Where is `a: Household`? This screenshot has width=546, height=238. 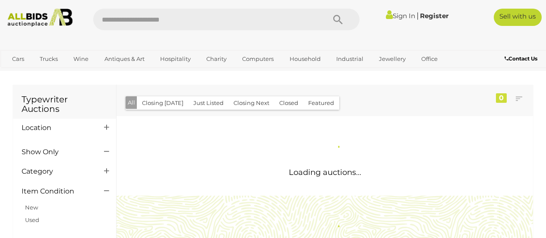 a: Household is located at coordinates (305, 59).